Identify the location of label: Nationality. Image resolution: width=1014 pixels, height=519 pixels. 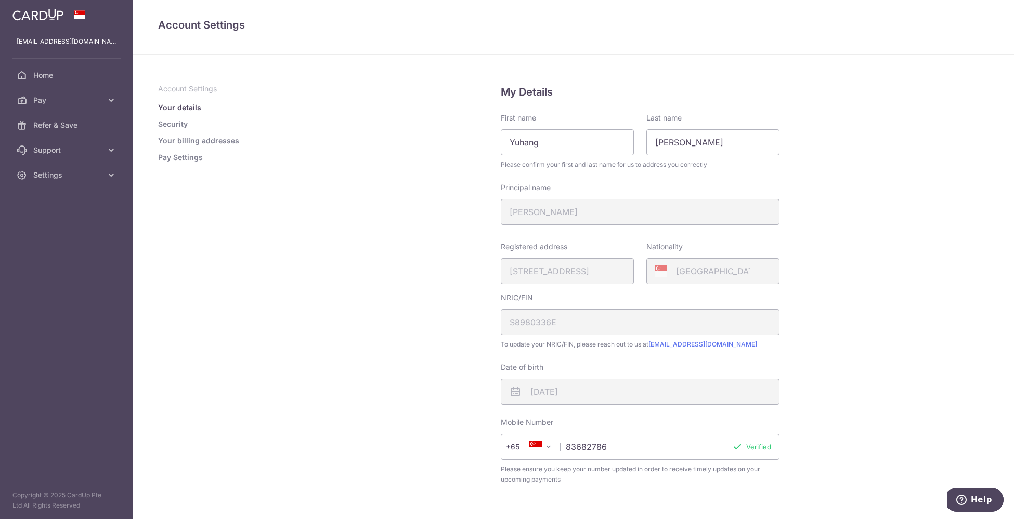
(664, 247).